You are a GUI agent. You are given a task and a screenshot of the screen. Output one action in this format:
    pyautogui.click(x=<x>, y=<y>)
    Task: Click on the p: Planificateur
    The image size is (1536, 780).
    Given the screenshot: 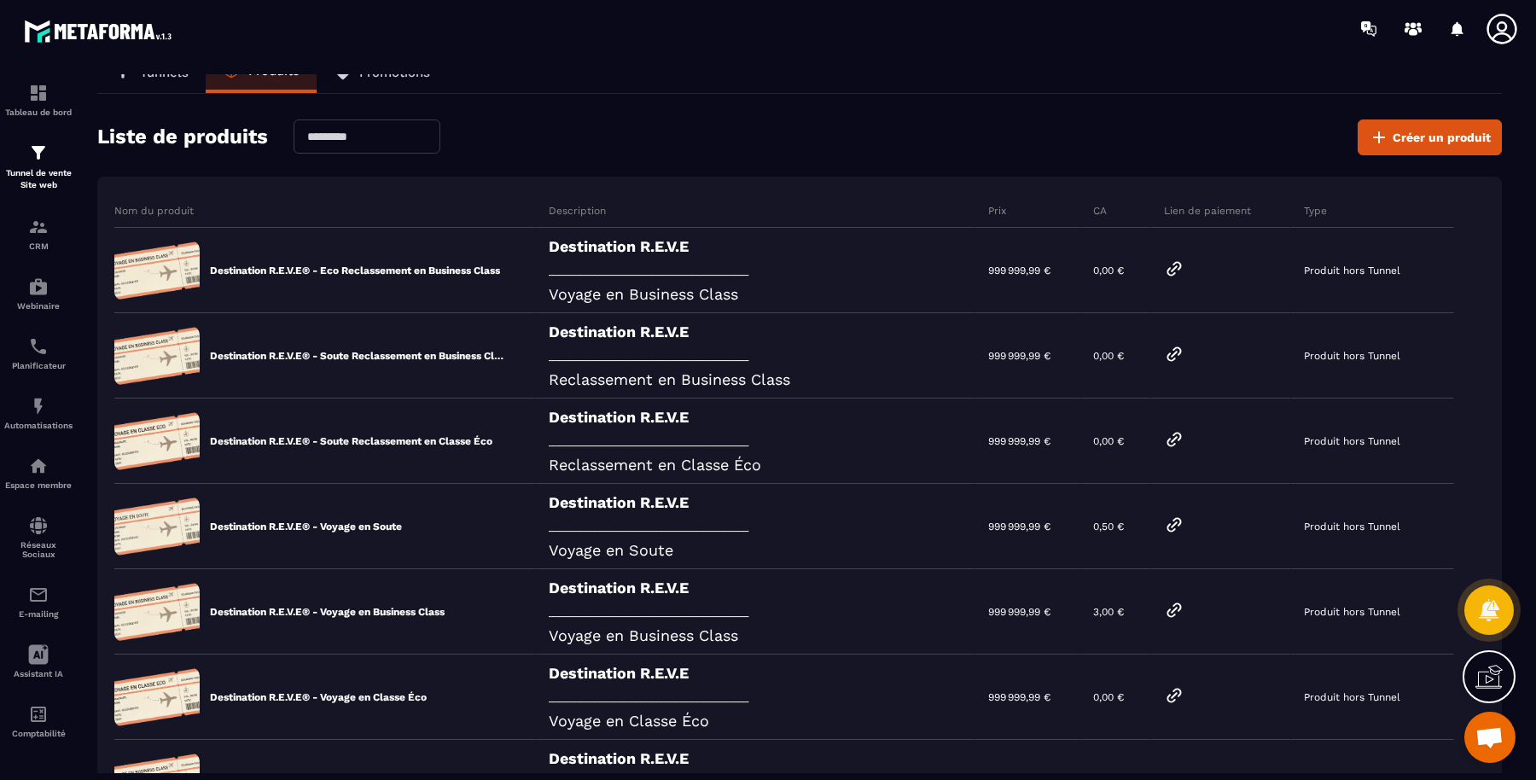 What is the action you would take?
    pyautogui.click(x=38, y=365)
    